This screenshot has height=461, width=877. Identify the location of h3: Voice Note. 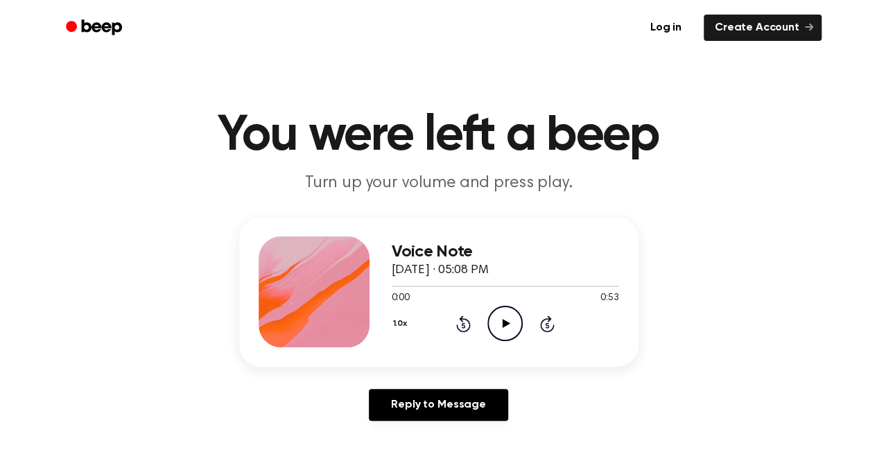
(506, 252).